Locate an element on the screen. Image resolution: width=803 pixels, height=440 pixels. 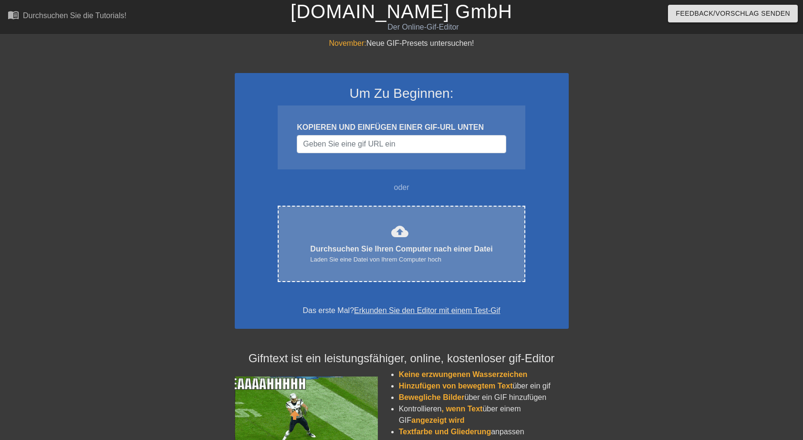
a: Erkunden Sie den Editor mit einem Test-Gif is located at coordinates (427, 310).